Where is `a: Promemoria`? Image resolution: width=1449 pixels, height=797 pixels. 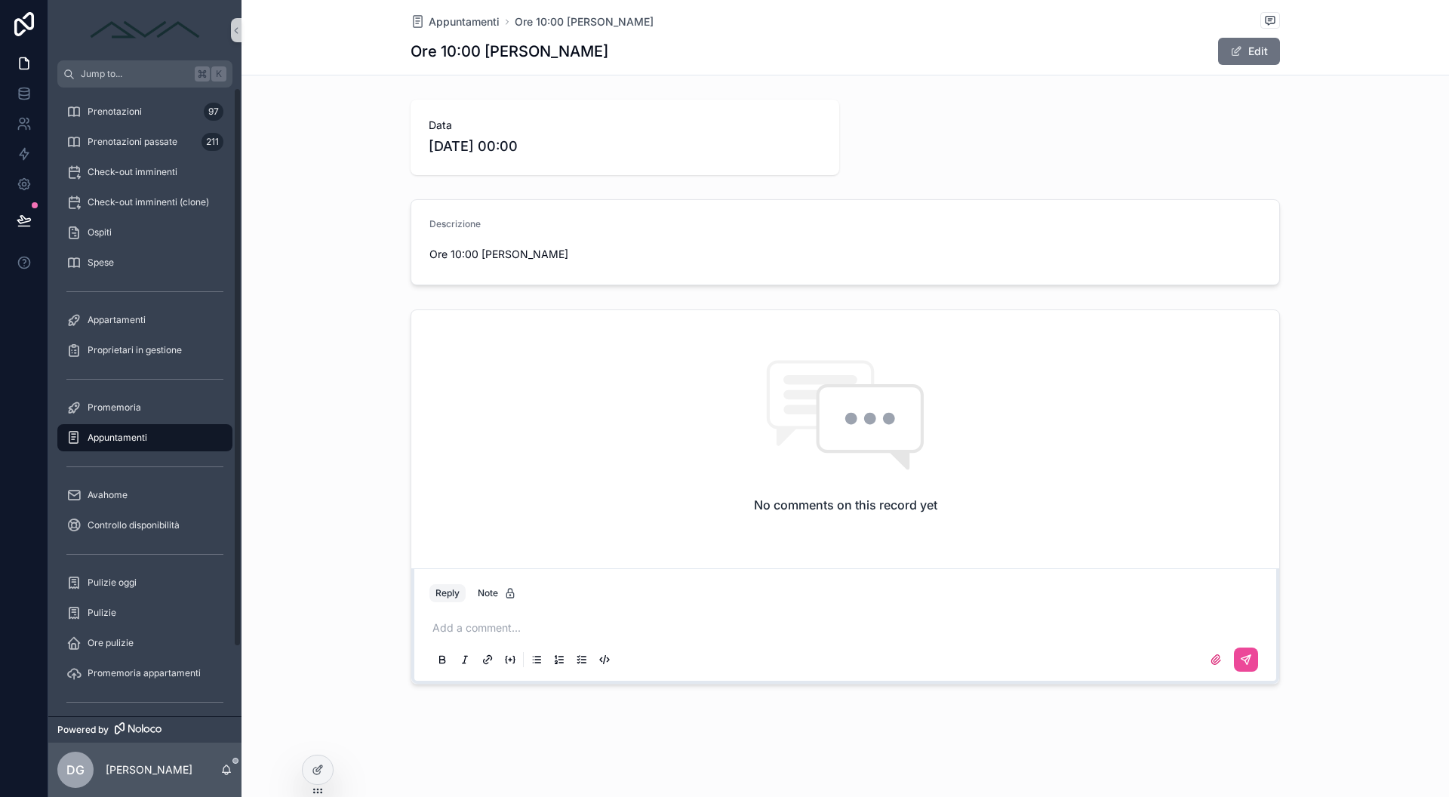
a: Promemoria is located at coordinates (145, 408).